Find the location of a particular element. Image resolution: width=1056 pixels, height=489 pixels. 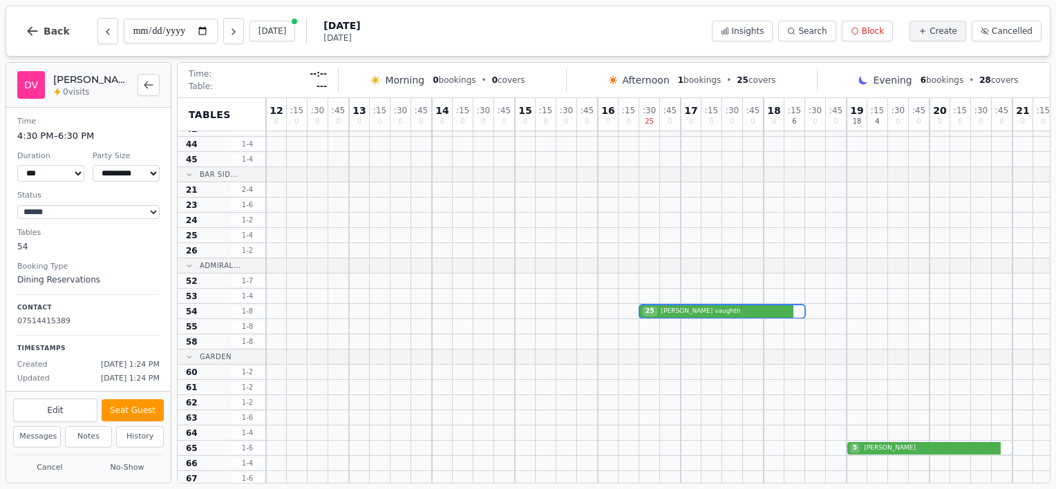

button: Seat Guest is located at coordinates (133, 411).